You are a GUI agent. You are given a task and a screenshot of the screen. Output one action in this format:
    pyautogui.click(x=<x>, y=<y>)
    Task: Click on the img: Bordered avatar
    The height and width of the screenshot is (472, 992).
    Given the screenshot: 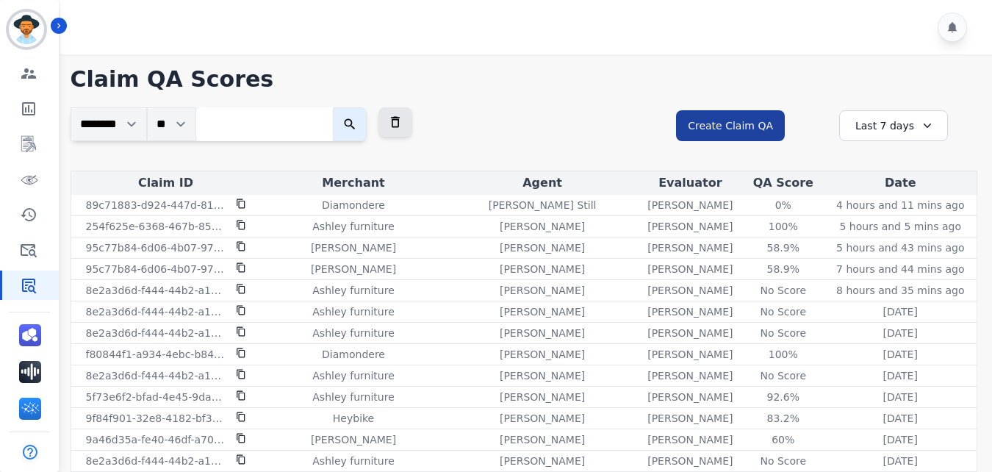 What is the action you would take?
    pyautogui.click(x=26, y=29)
    